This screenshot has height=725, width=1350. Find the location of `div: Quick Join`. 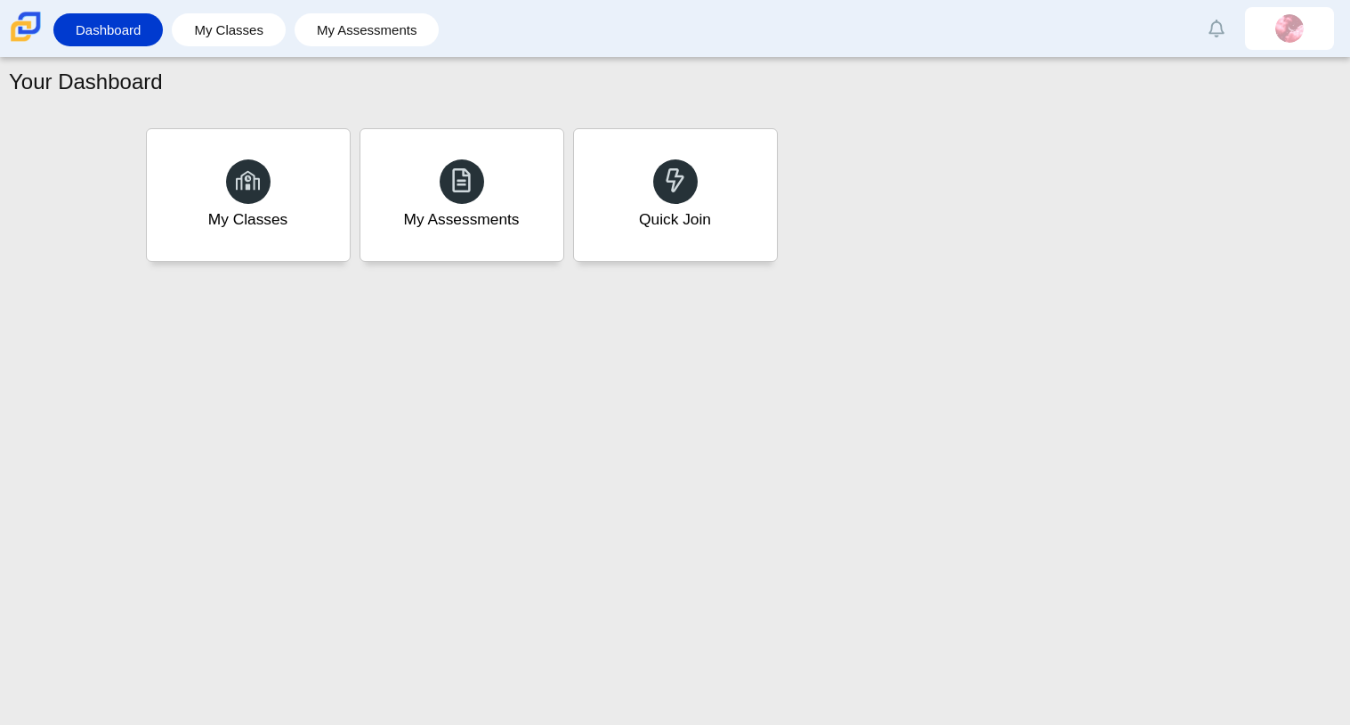

div: Quick Join is located at coordinates (675, 219).